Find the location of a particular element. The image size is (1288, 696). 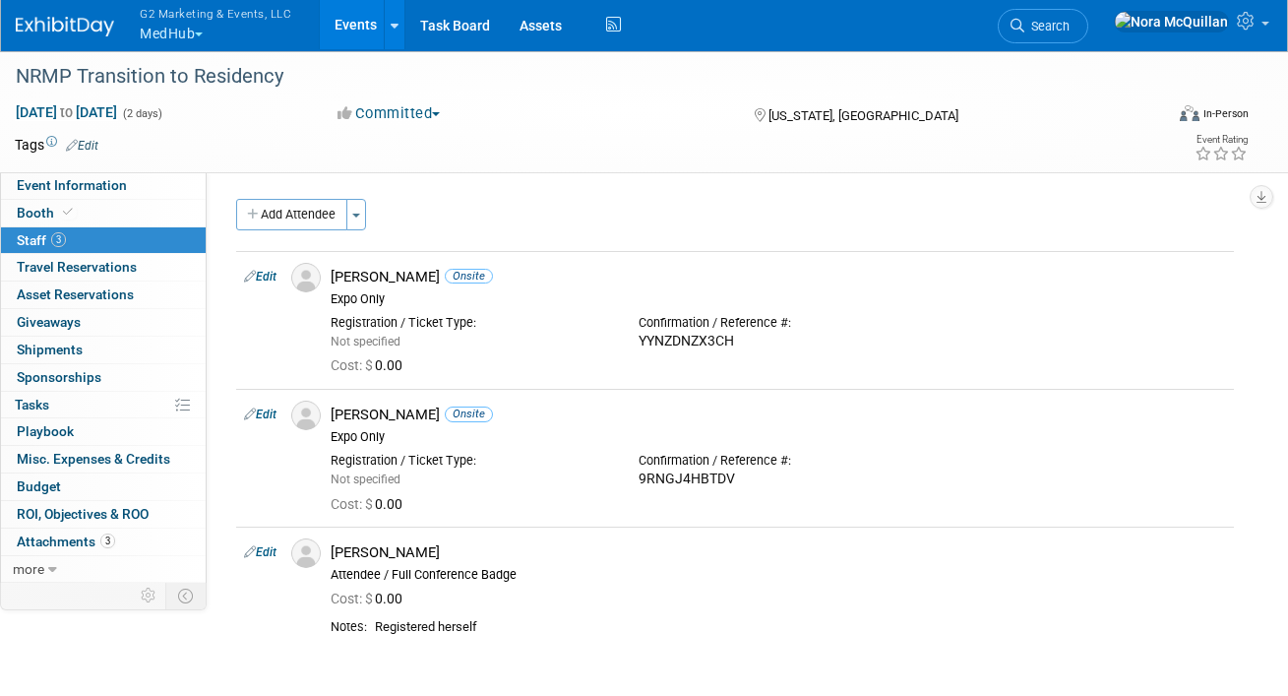

span: Travel Reservations is located at coordinates (77, 267).